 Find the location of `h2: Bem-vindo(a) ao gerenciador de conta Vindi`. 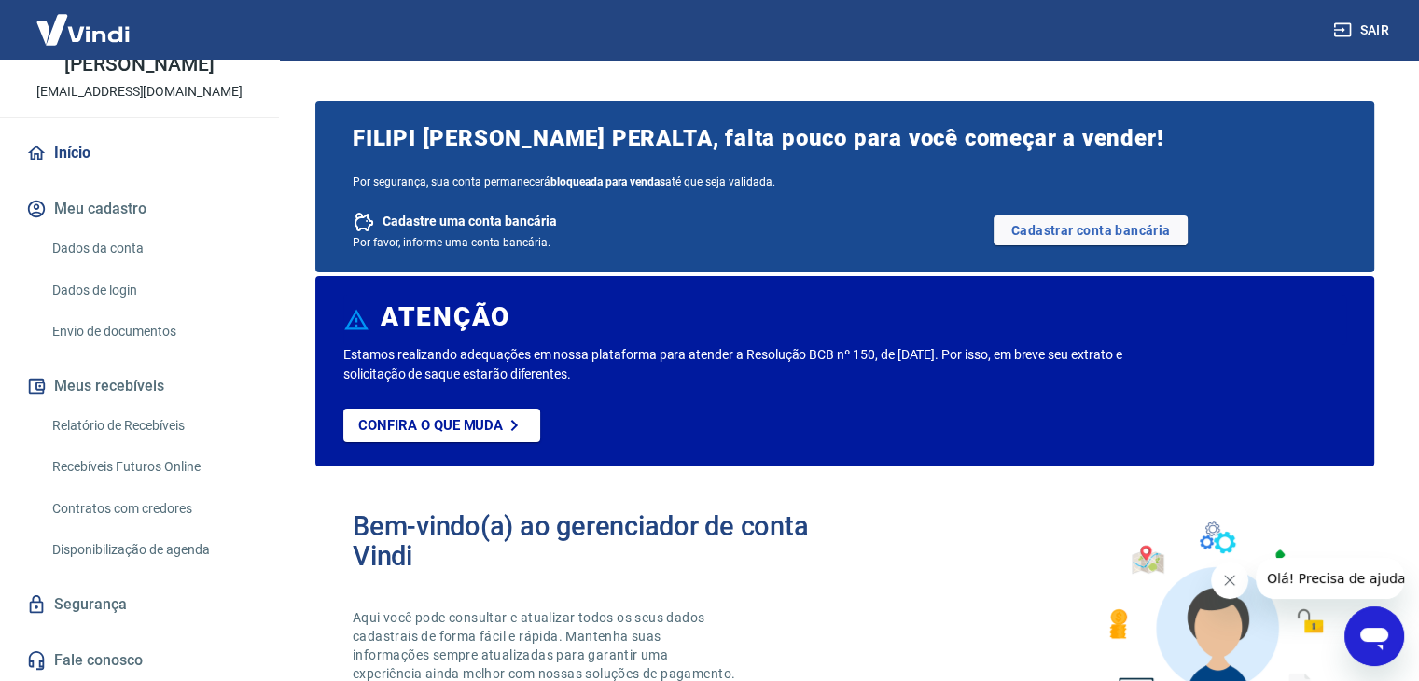

h2: Bem-vindo(a) ao gerenciador de conta Vindi is located at coordinates (599, 541).